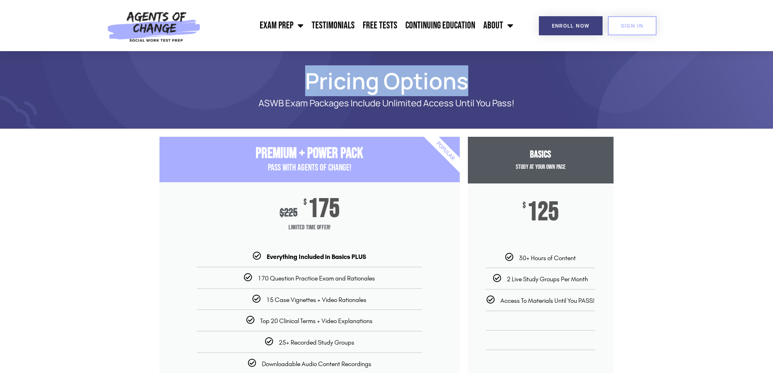 Image resolution: width=773 pixels, height=373 pixels. What do you see at coordinates (498, 26) in the screenshot?
I see `a: About` at bounding box center [498, 26].